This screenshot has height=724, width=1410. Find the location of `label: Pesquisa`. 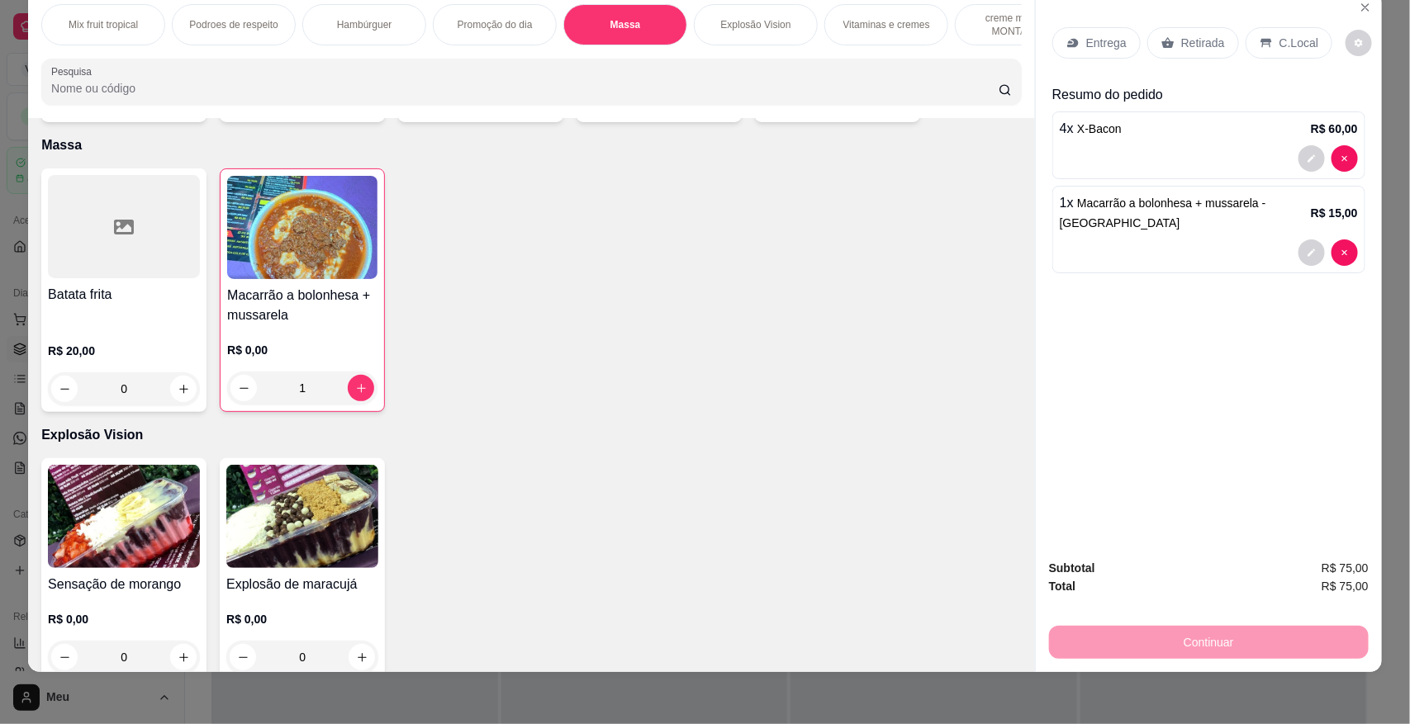

label: Pesquisa is located at coordinates (74, 71).